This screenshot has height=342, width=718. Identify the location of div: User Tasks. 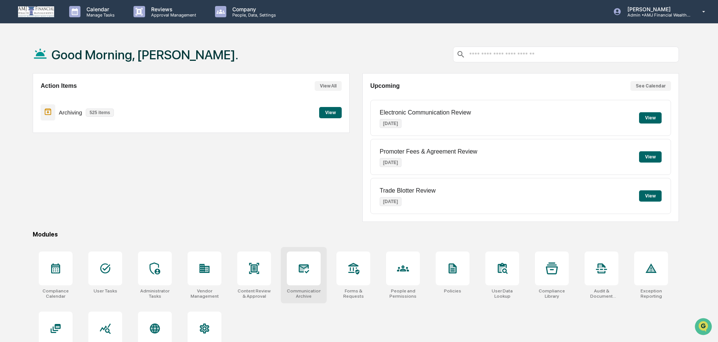
(105, 291).